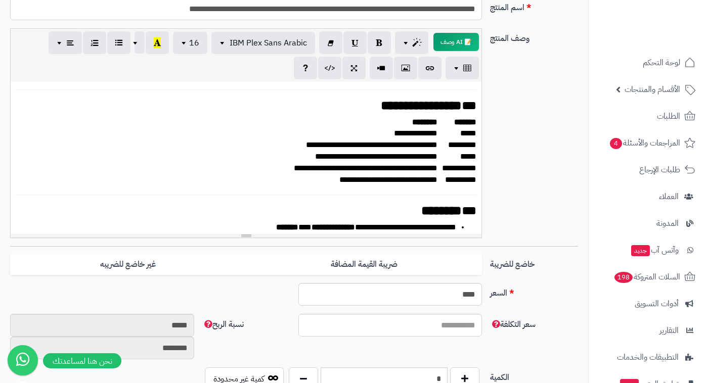 The height and width of the screenshot is (383, 707). What do you see at coordinates (655, 250) in the screenshot?
I see `span: وآتس آب` at bounding box center [655, 250].